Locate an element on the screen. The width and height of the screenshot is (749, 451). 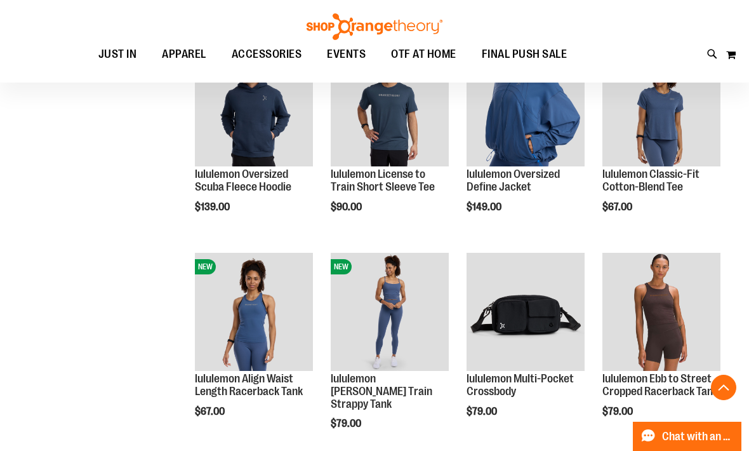
a: lululemon License to Train Short Sleeve Tee is located at coordinates (383, 180).